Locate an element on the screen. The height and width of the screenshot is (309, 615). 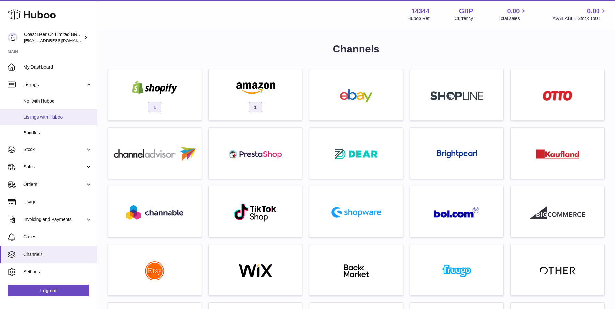
a: roseta-channel-advisor is located at coordinates (155, 153).